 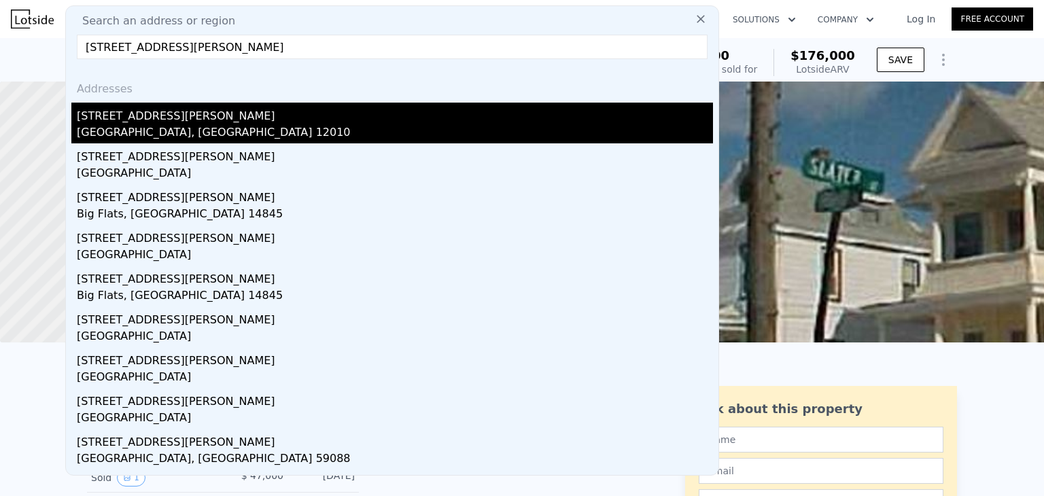 I want to click on button: Show Options, so click(x=944, y=60).